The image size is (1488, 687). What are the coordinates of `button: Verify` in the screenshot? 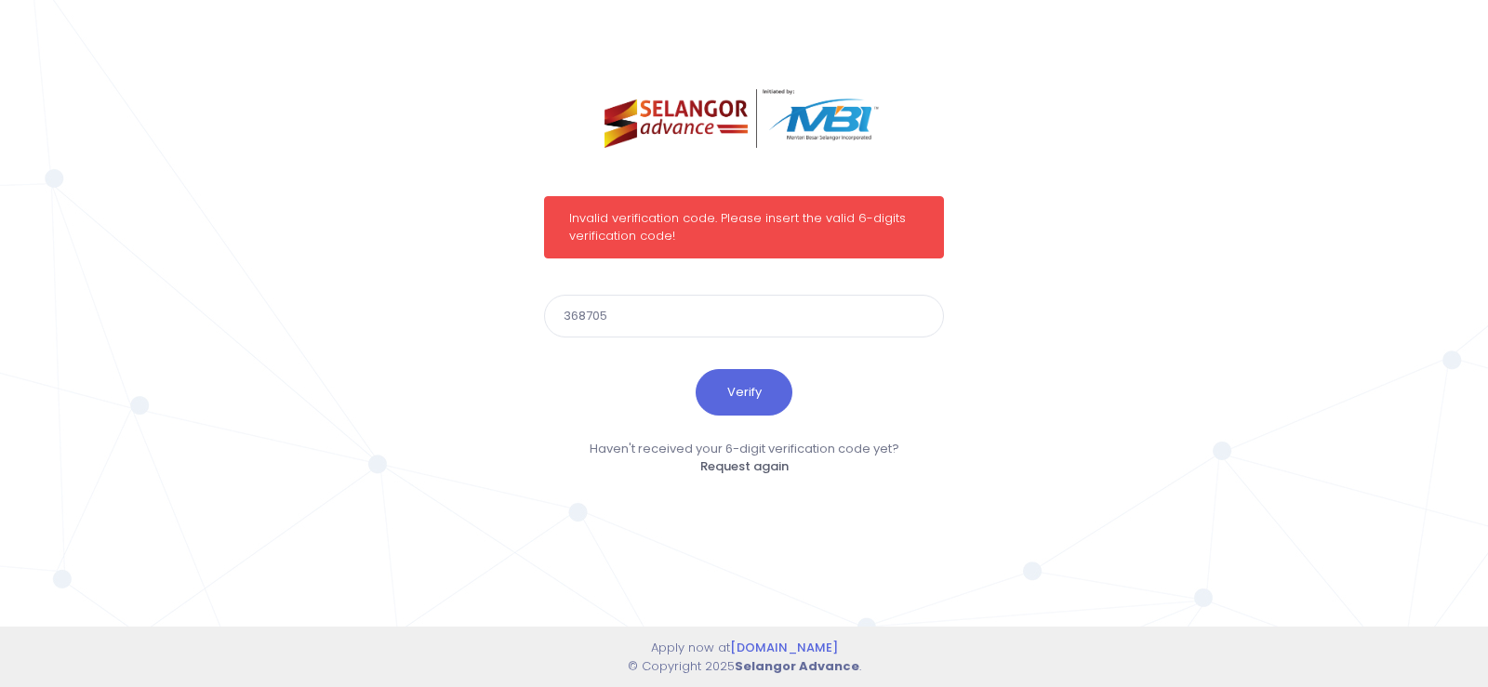 It's located at (744, 392).